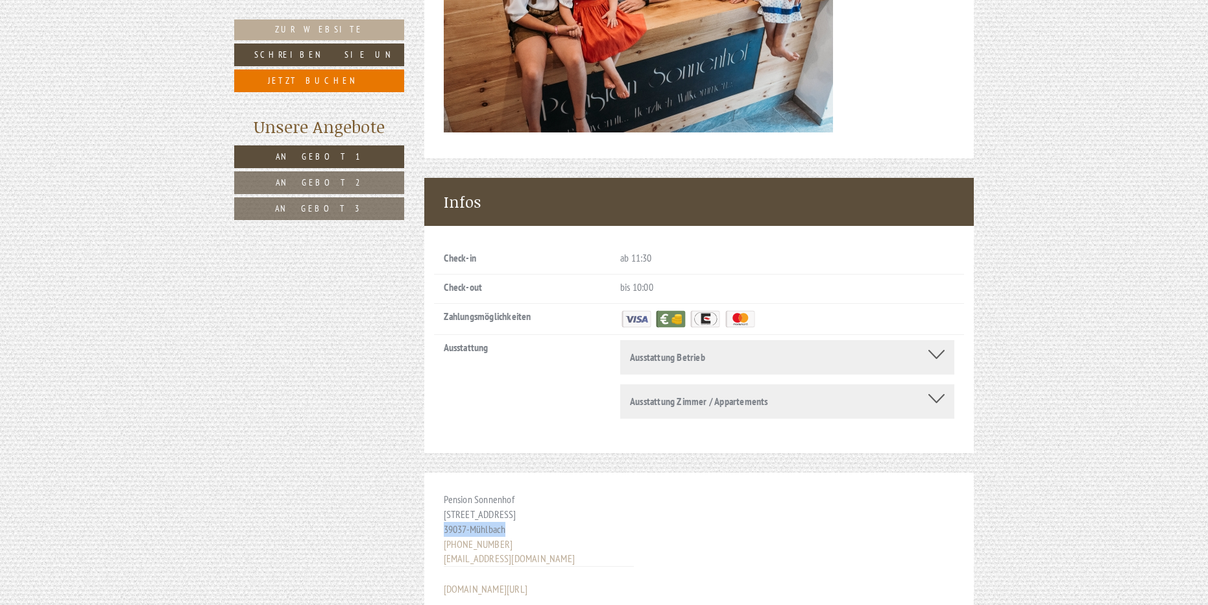  I want to click on label: Check-out, so click(463, 287).